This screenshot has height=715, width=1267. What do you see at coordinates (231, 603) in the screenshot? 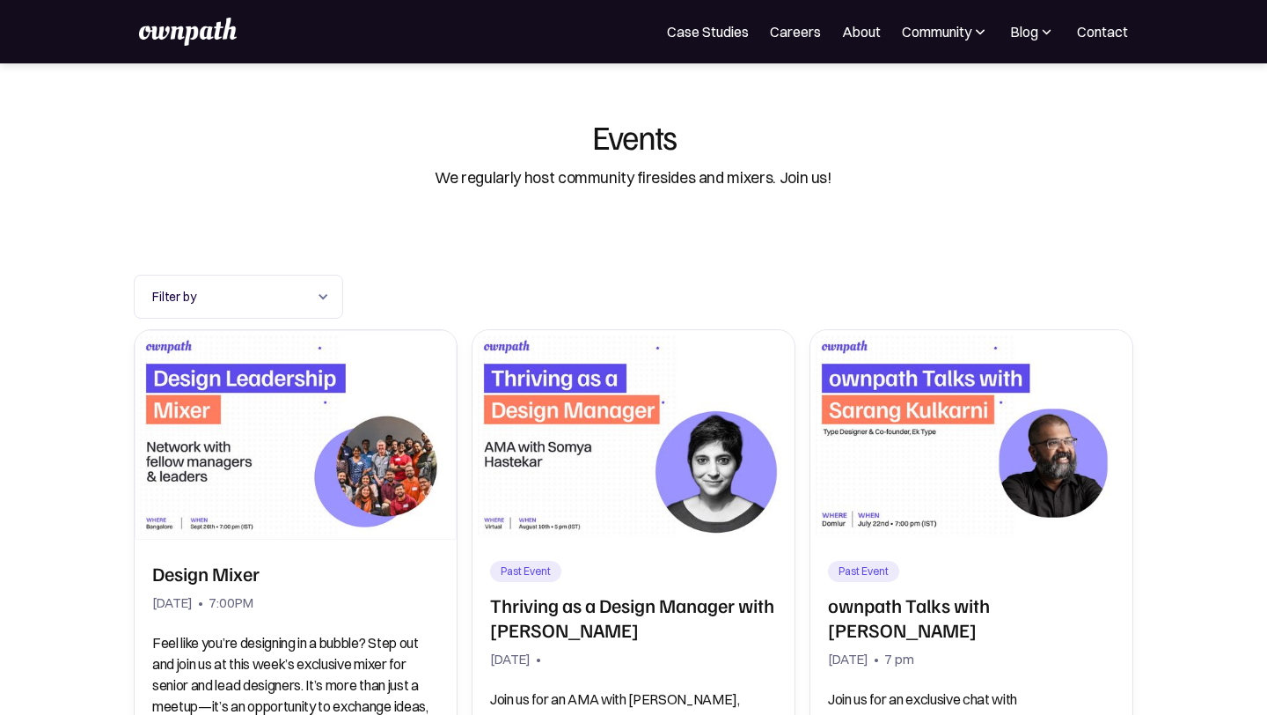
I see `div: 7:00PM` at bounding box center [231, 603].